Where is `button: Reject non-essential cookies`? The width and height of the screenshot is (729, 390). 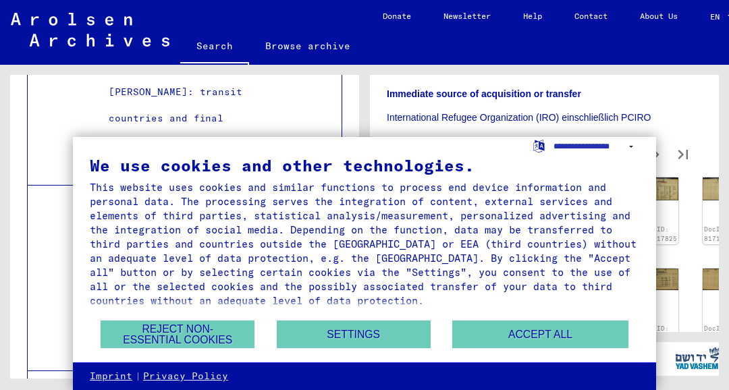 button: Reject non-essential cookies is located at coordinates (178, 334).